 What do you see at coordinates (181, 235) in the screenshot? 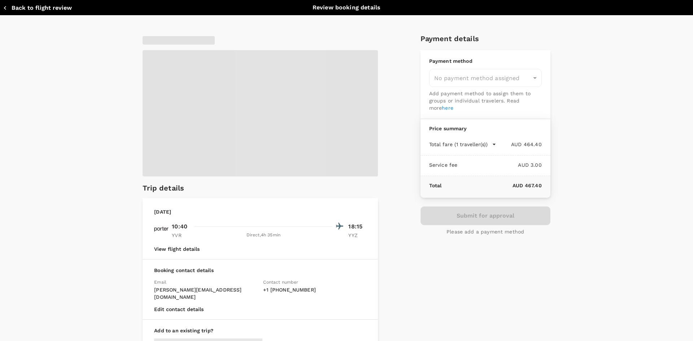
I see `p: YVR` at bounding box center [181, 235].